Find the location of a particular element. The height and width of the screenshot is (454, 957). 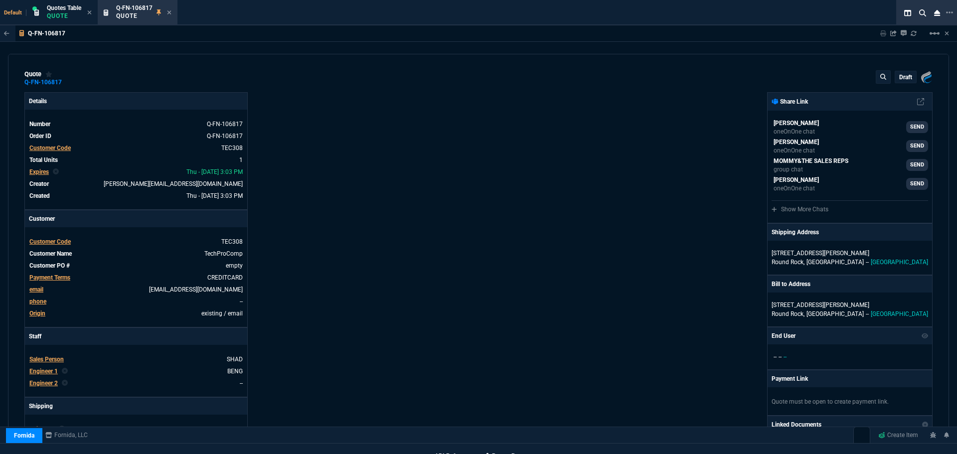

a: Create Item is located at coordinates (898, 435).